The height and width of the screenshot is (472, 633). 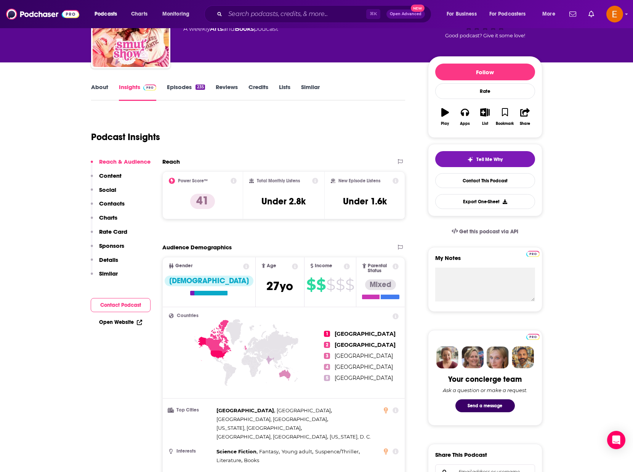 I want to click on a: Books, so click(x=244, y=29).